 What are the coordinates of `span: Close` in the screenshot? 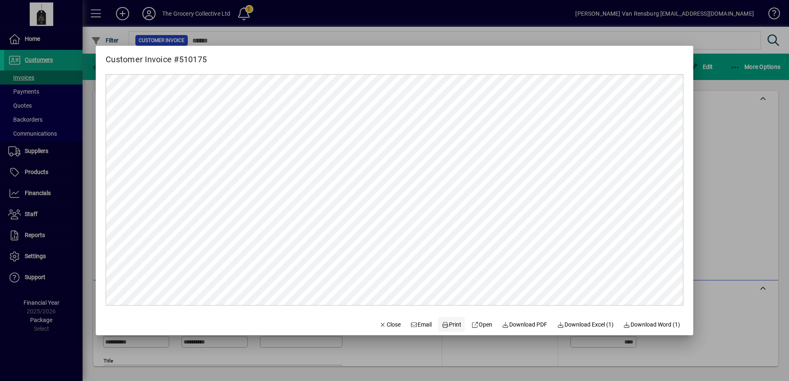 It's located at (390, 325).